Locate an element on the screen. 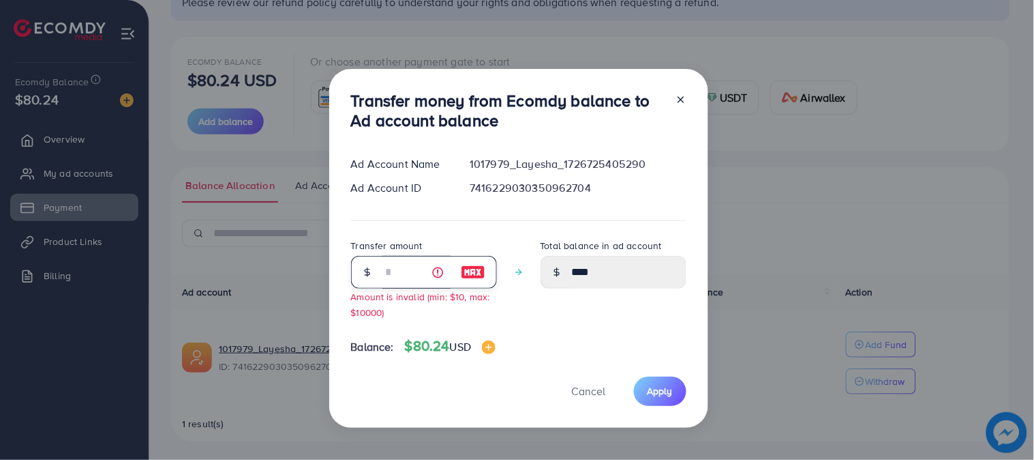 This screenshot has width=1034, height=460. small: Amount is invalid (min: $10, max: $10000) is located at coordinates (421, 304).